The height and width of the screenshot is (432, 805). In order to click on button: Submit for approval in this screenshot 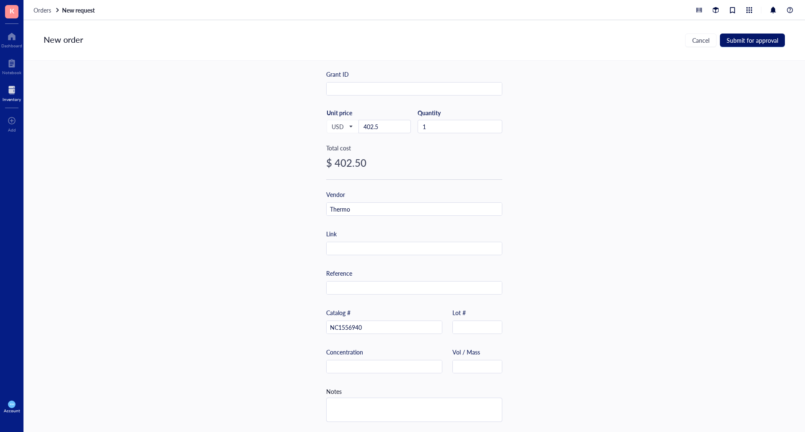, I will do `click(752, 40)`.